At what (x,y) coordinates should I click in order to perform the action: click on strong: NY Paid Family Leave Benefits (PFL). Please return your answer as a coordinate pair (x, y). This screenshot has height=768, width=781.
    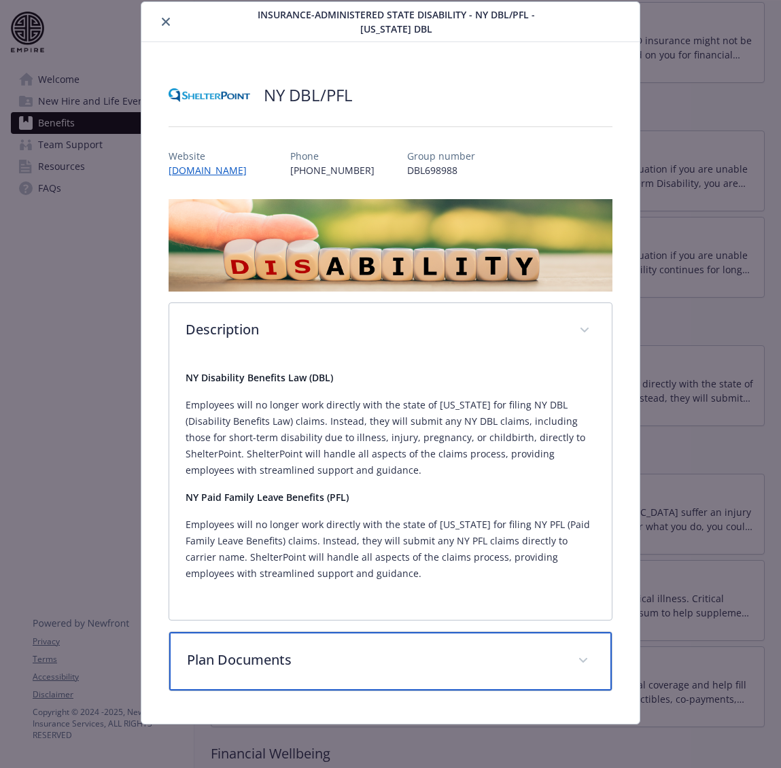
    Looking at the image, I should click on (267, 497).